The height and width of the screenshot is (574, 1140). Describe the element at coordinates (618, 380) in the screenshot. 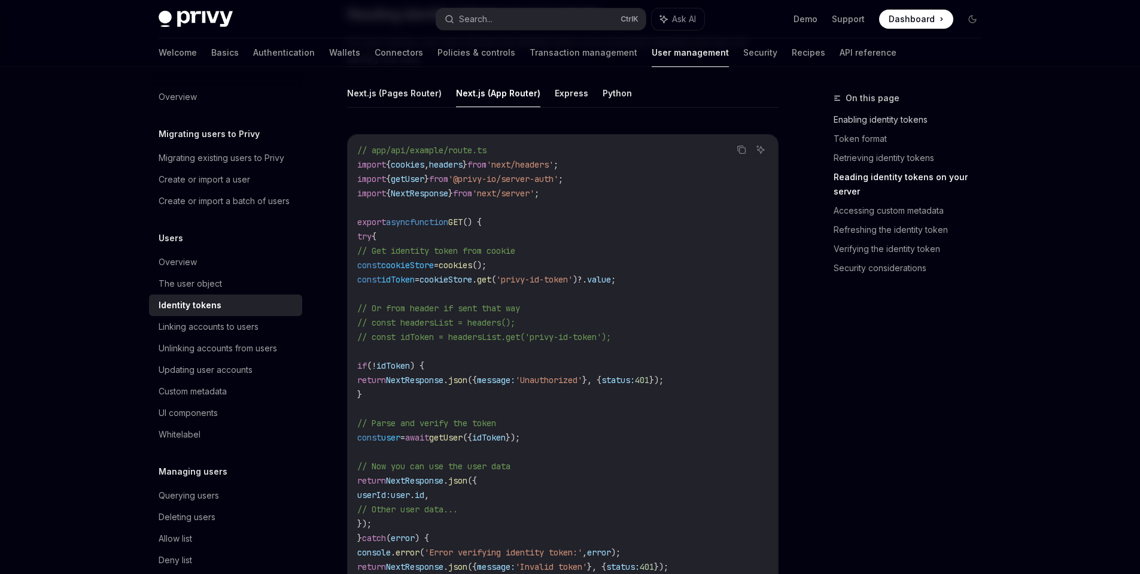

I see `span: status:` at that location.